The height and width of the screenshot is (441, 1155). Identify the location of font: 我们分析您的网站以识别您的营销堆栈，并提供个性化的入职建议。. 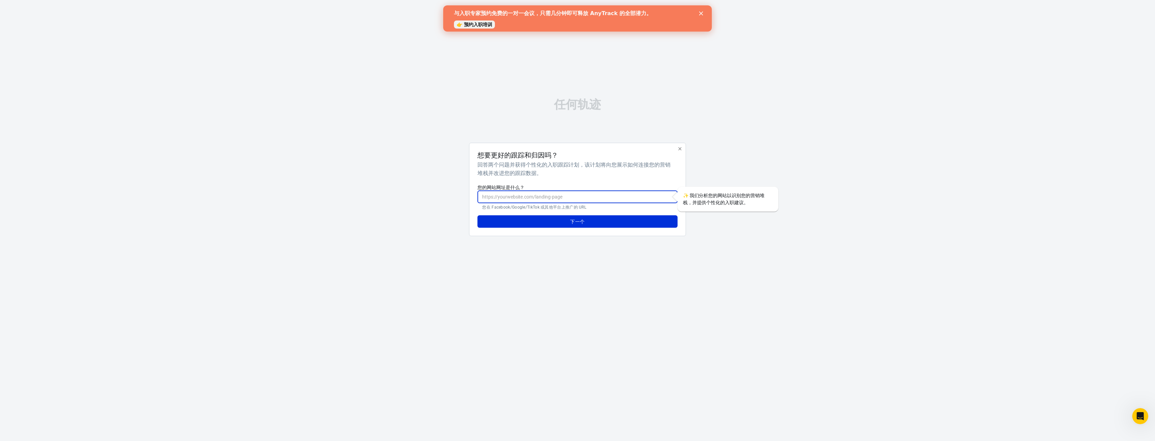
(723, 199).